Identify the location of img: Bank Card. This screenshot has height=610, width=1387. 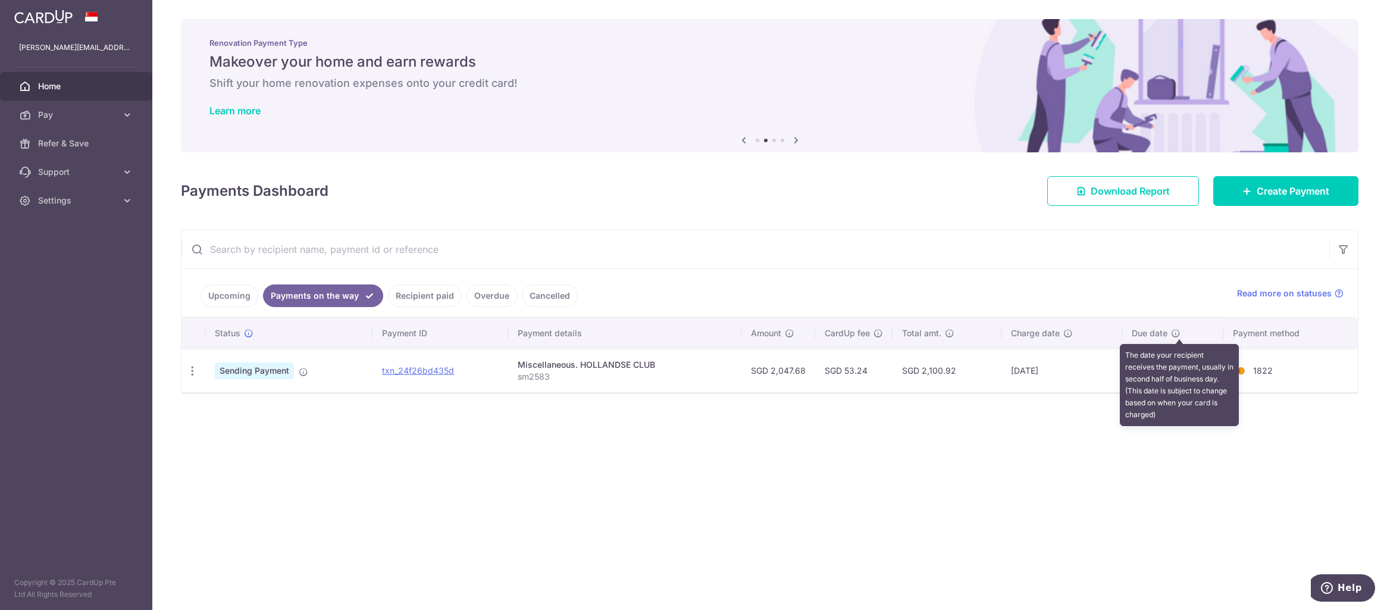
(1239, 371).